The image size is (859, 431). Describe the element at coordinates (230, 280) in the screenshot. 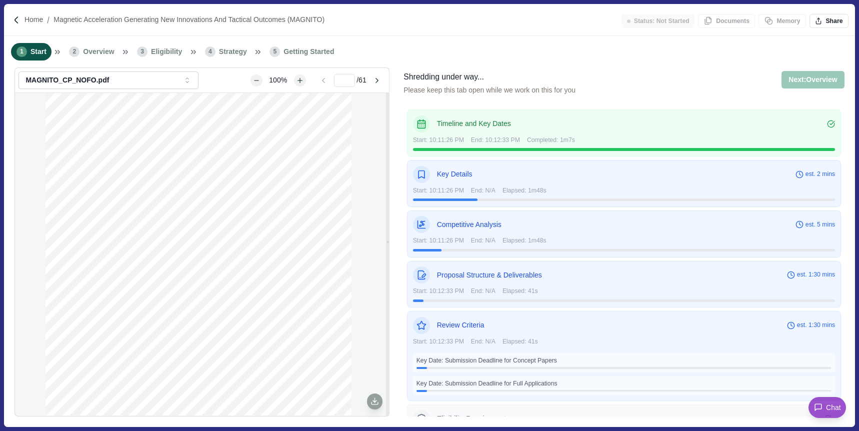

I see `span: Initial Announcement` at that location.